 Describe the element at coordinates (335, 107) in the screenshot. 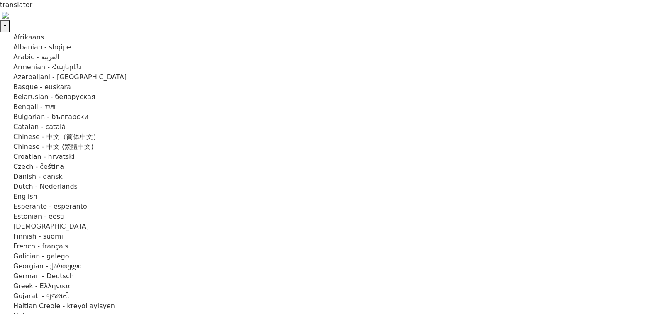

I see `a: Bengali - বাংলা` at that location.